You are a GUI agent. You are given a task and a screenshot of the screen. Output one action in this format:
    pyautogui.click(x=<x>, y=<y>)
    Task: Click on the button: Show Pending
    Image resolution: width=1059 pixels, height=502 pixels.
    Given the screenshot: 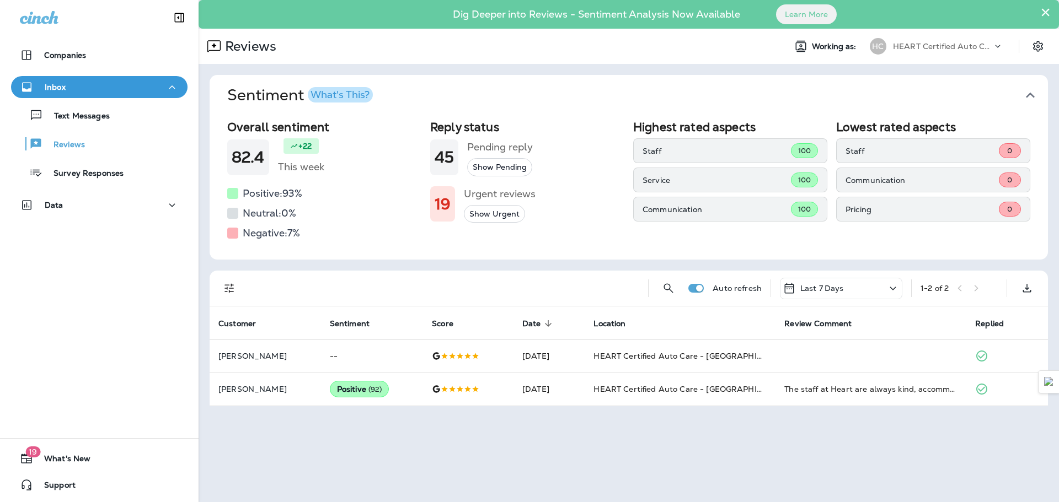 What is the action you would take?
    pyautogui.click(x=500, y=167)
    